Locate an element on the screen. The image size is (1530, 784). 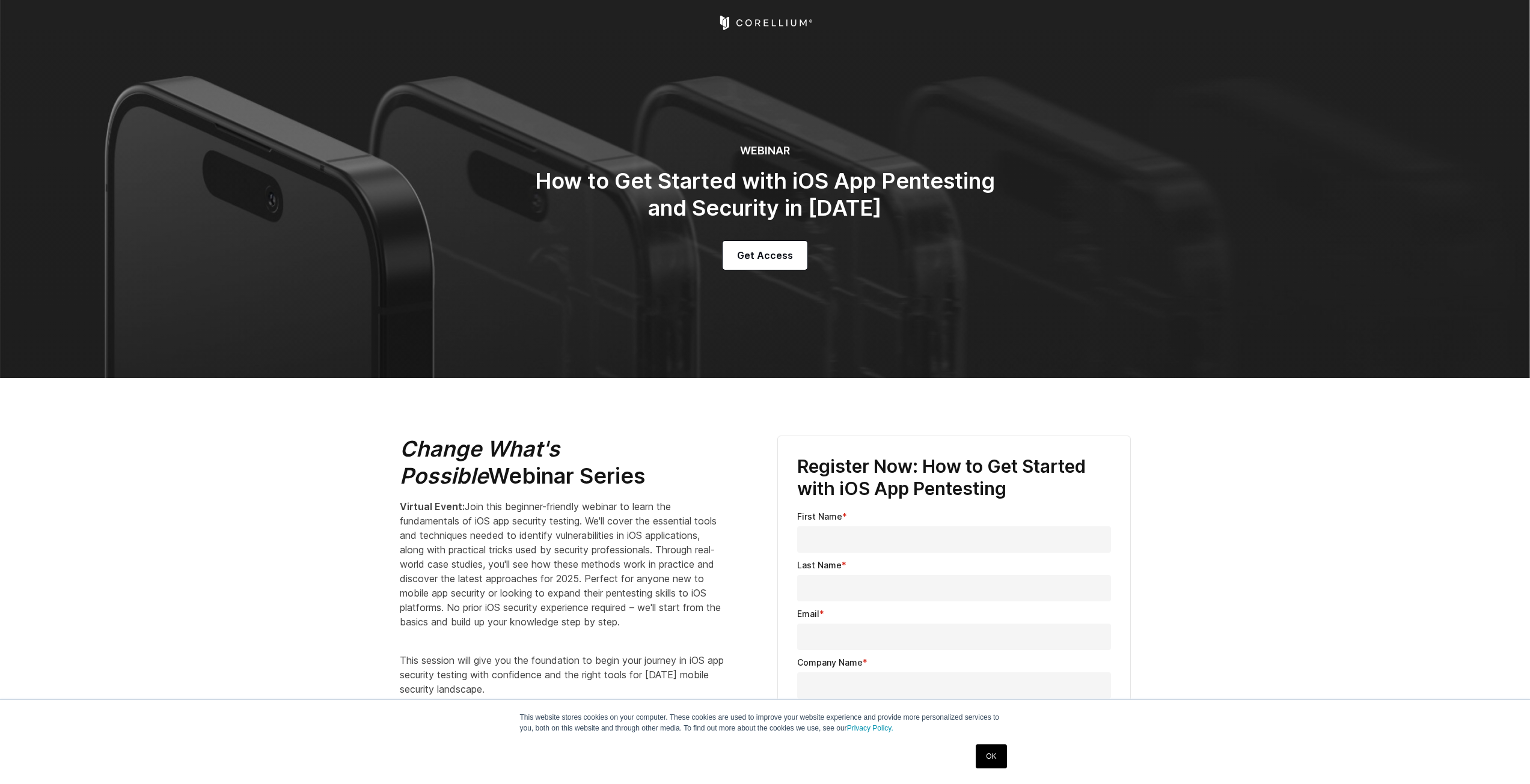
span: Join this beginner-friendly webinar to learn the fundamentals of iOS app security testing. We'll ... is located at coordinates (560, 564).